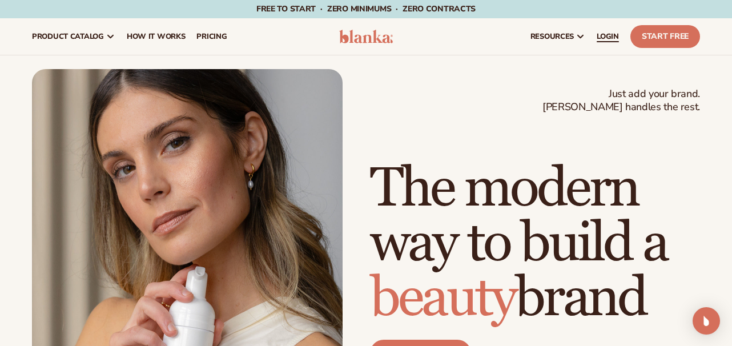  I want to click on span: resources, so click(552, 37).